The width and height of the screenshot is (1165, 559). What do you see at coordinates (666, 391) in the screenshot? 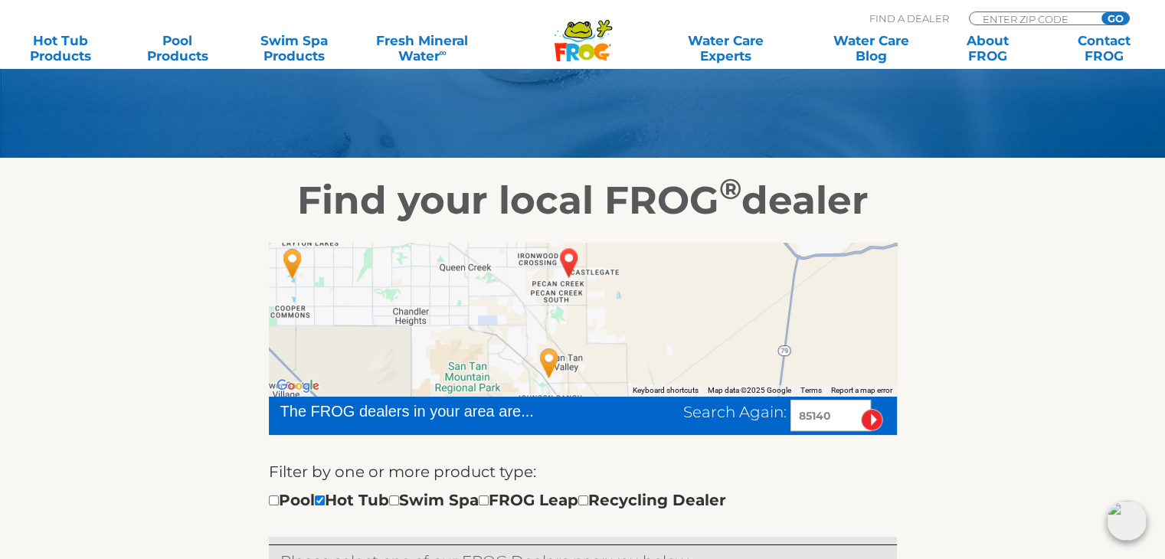
I see `button: Keyboard shortcuts` at bounding box center [666, 391].